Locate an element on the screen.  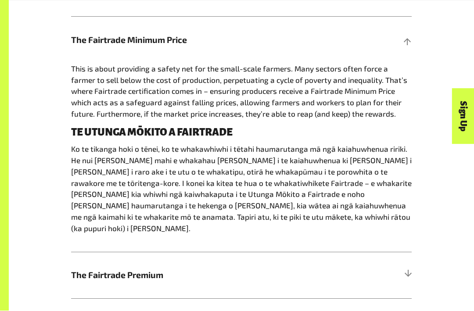
span: The Fairtrade Minimum Price is located at coordinates (199, 40).